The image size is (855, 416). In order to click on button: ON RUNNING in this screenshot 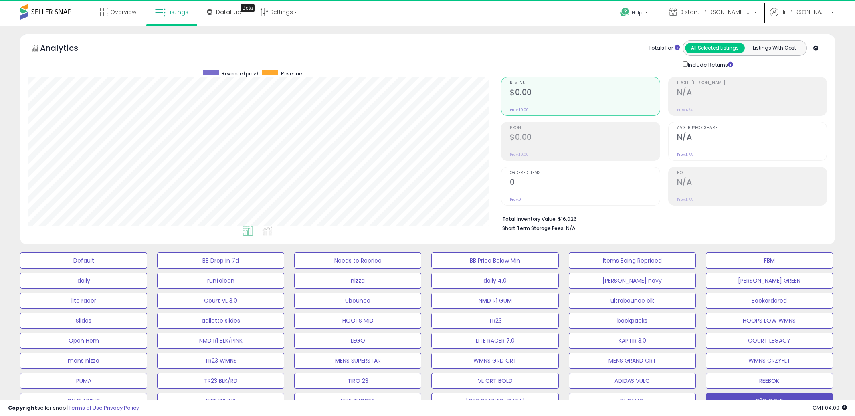, I will do `click(83, 401)`.